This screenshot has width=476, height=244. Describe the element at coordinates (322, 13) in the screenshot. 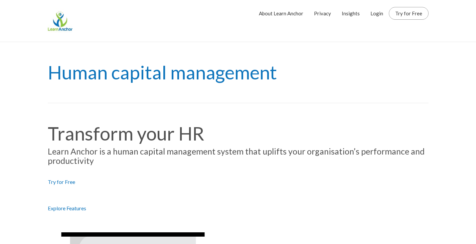

I see `a: Privacy` at that location.